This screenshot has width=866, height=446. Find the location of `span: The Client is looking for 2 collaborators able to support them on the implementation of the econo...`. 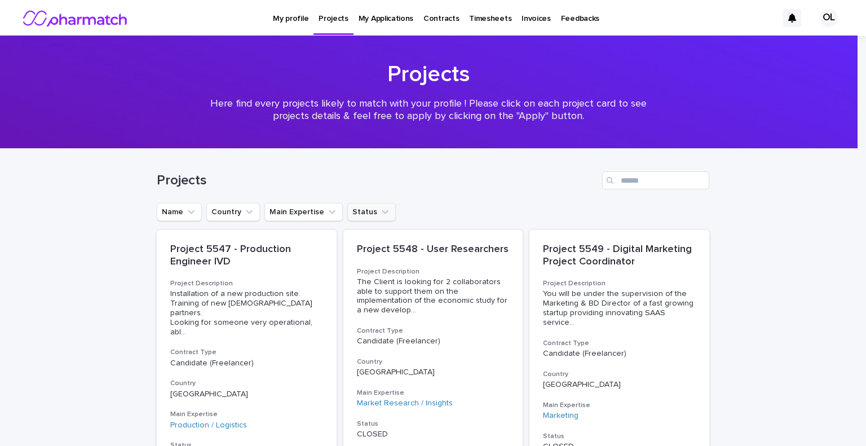

span: The Client is looking for 2 collaborators able to support them on the implementation of the econo... is located at coordinates (433, 296).